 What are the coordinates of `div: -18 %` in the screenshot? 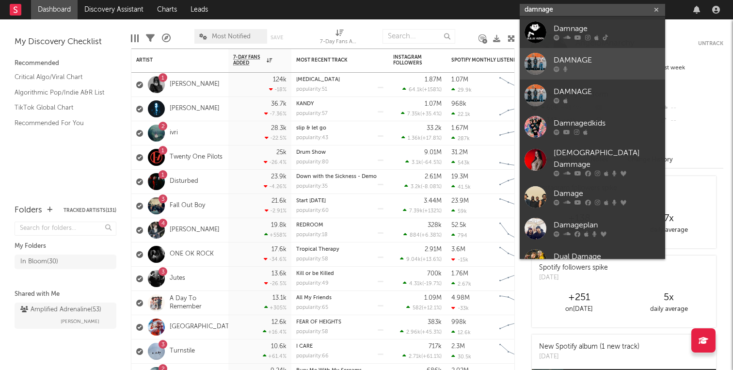 It's located at (278, 89).